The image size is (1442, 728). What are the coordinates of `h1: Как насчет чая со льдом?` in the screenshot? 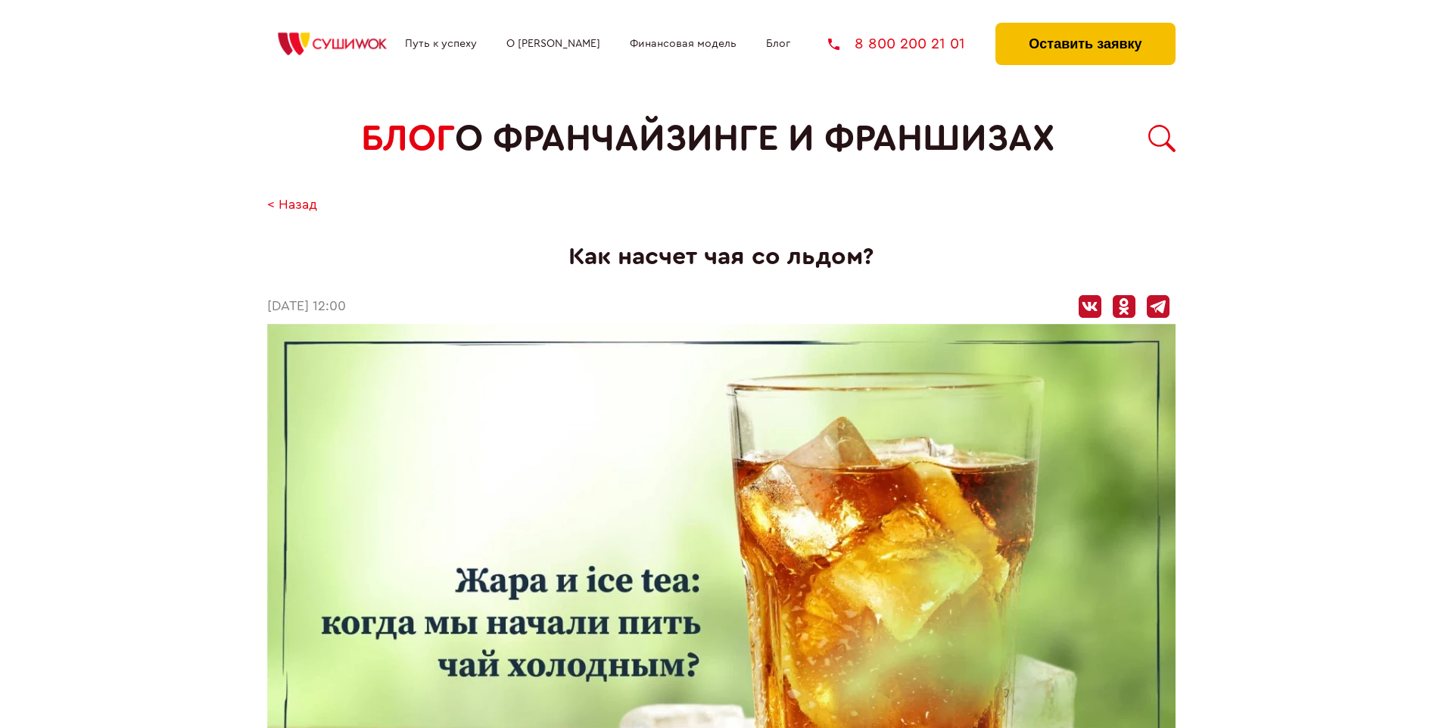 It's located at (721, 257).